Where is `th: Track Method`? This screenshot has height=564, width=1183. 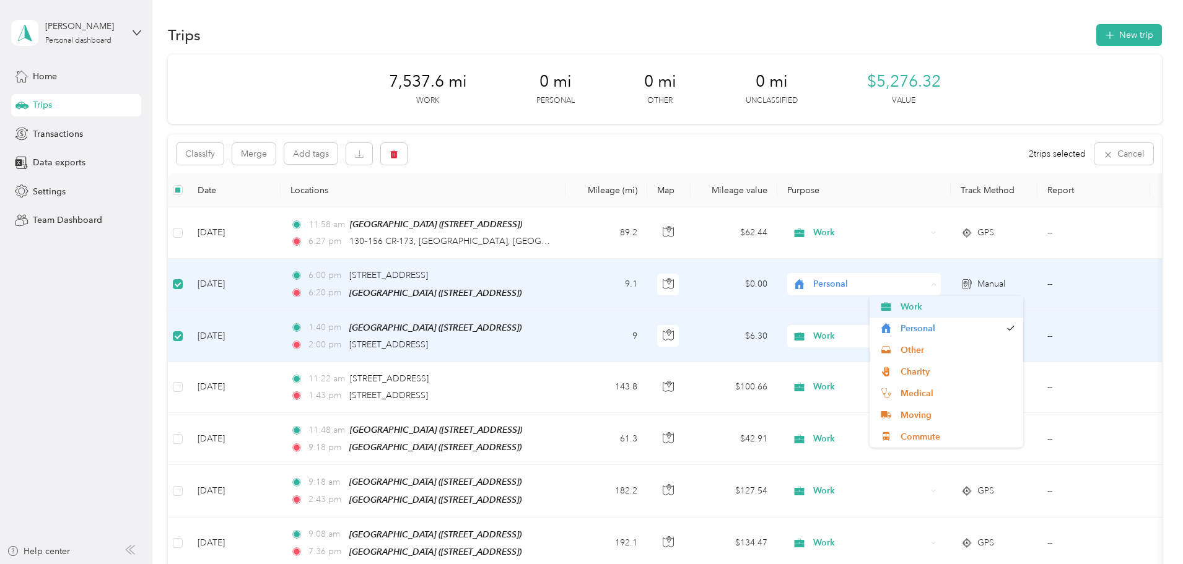
th: Track Method is located at coordinates (994, 190).